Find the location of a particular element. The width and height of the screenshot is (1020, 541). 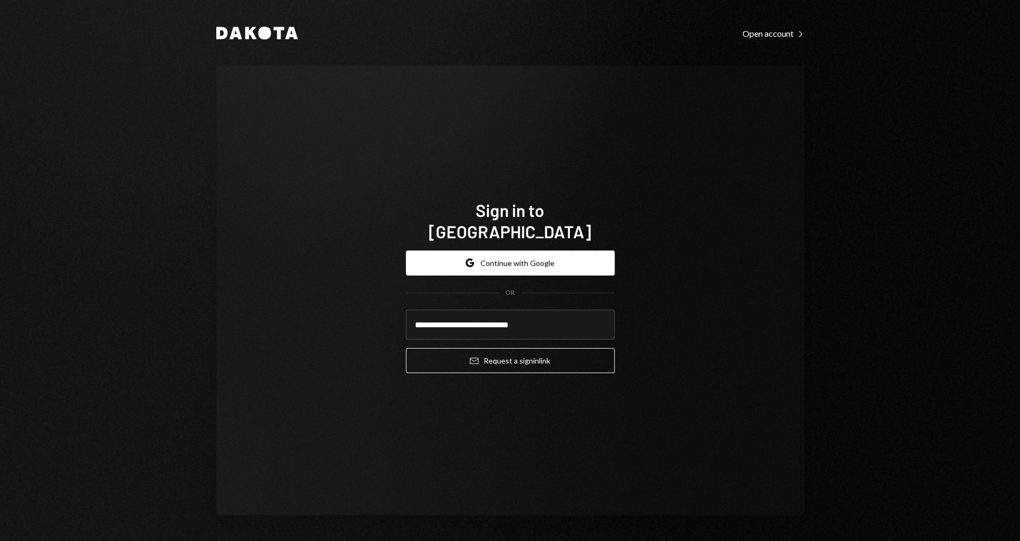

button: Continue with Google is located at coordinates (510, 263).